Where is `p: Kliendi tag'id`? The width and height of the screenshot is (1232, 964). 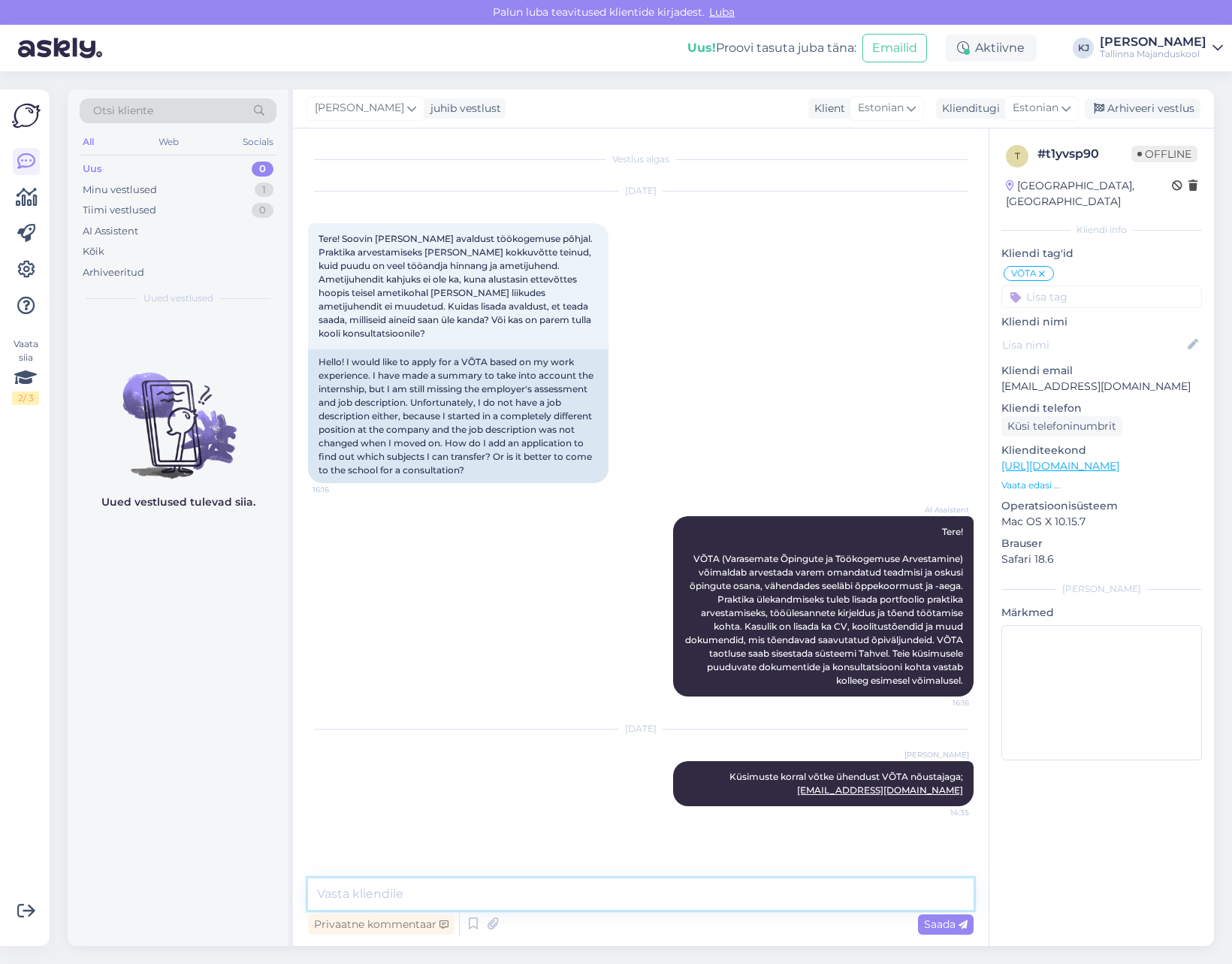 p: Kliendi tag'id is located at coordinates (1101, 253).